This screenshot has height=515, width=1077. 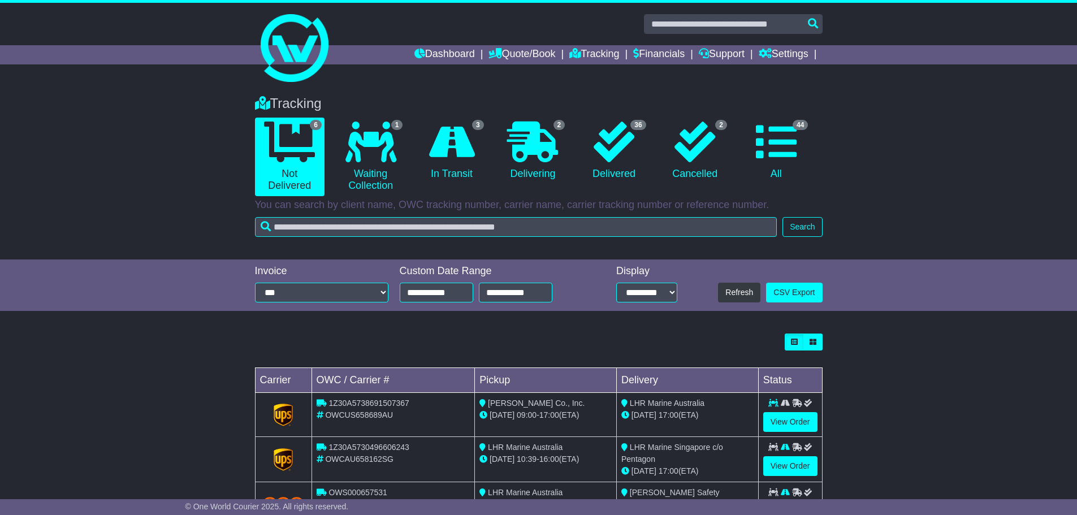 What do you see at coordinates (647, 271) in the screenshot?
I see `div: Display` at bounding box center [647, 271].